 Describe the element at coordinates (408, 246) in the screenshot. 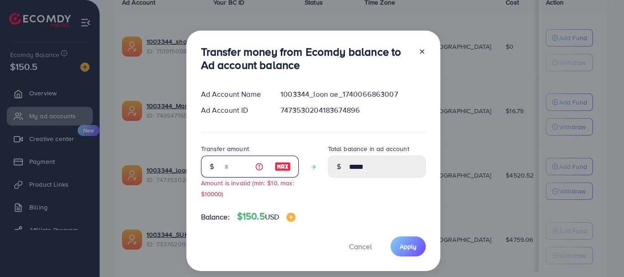

I see `button: Apply` at that location.